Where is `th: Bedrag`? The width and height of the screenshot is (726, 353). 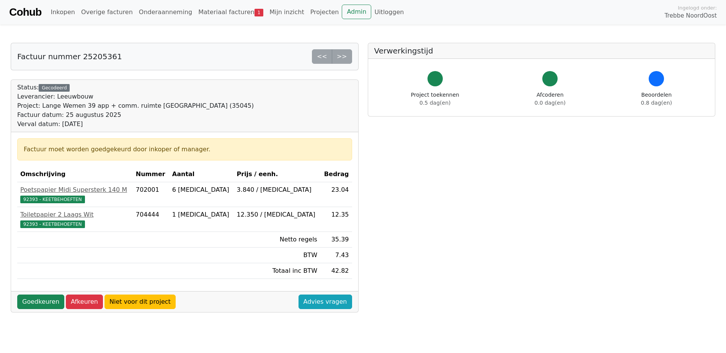
th: Bedrag is located at coordinates (336, 174).